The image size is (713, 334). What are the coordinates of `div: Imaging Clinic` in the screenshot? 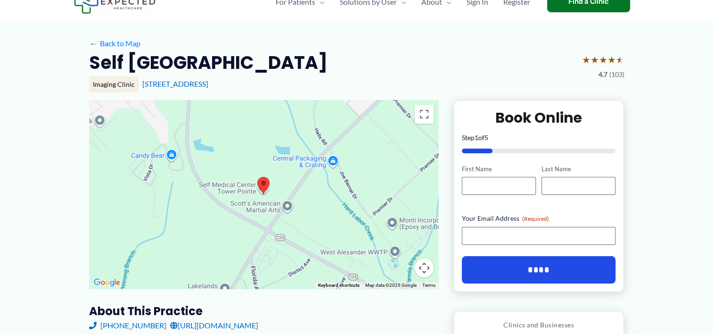 It's located at (114, 84).